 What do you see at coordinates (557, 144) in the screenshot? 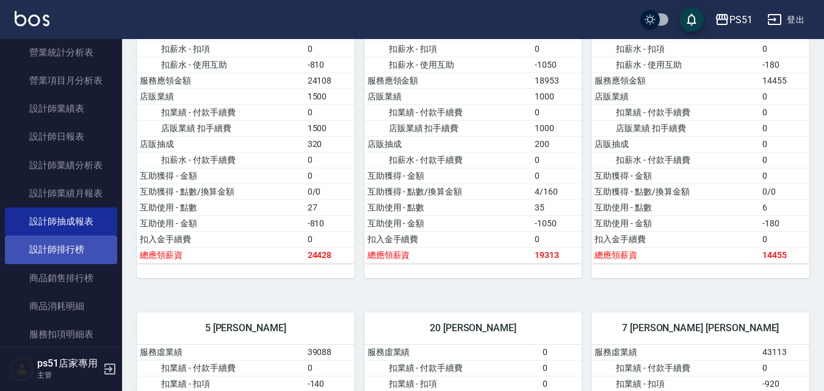
I see `td: 200` at bounding box center [557, 144].